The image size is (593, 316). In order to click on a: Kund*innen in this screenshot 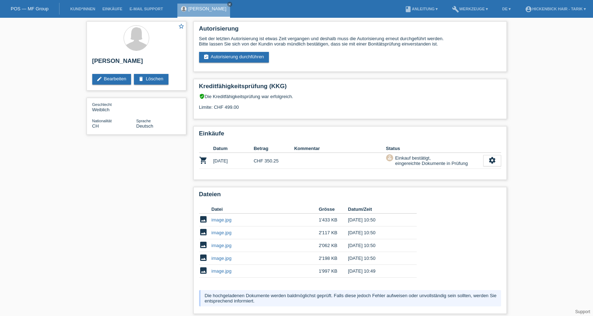, I will do `click(83, 9)`.